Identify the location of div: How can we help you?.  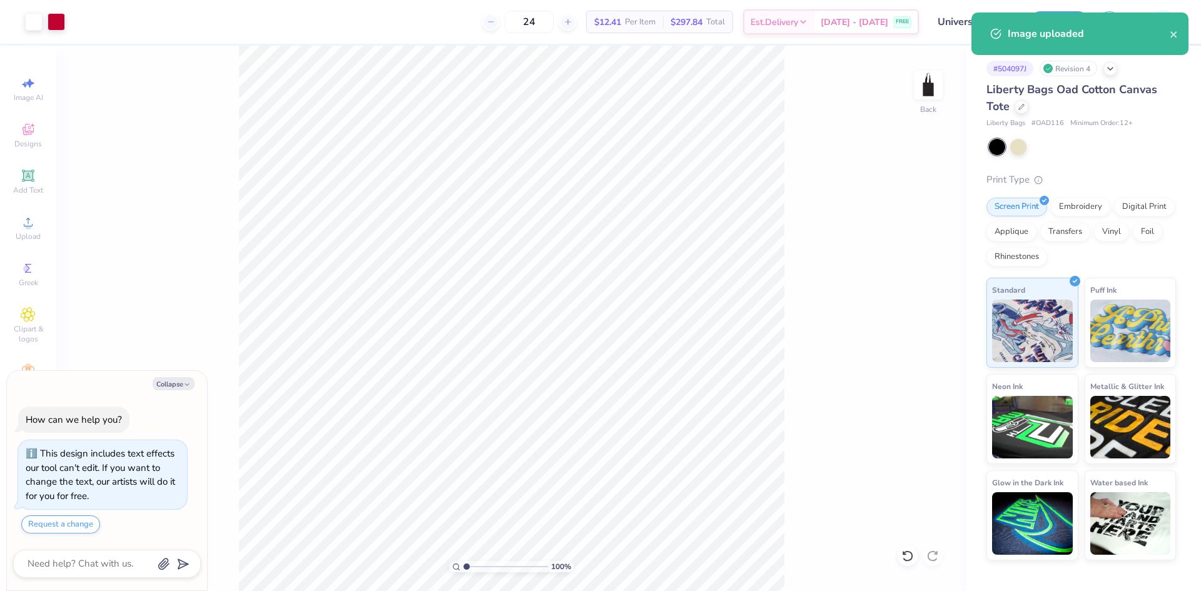
(74, 420).